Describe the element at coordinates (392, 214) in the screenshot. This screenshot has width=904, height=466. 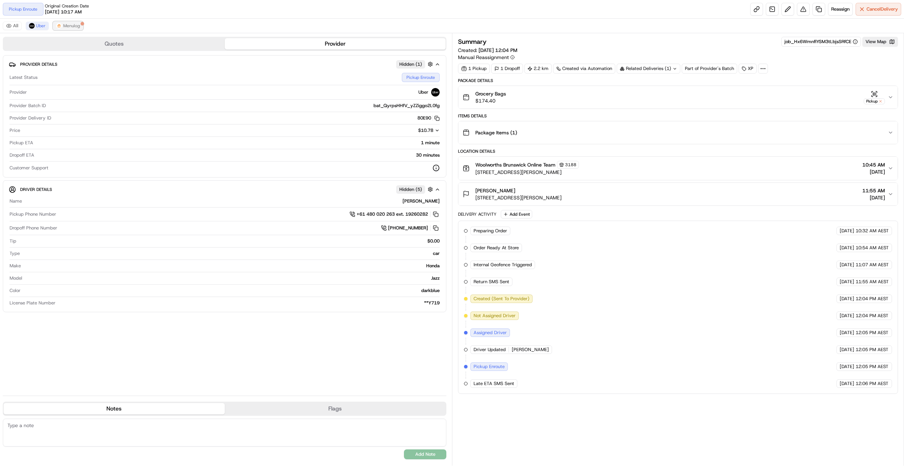
I see `span: +61 480 020 263 ext. 19260282` at that location.